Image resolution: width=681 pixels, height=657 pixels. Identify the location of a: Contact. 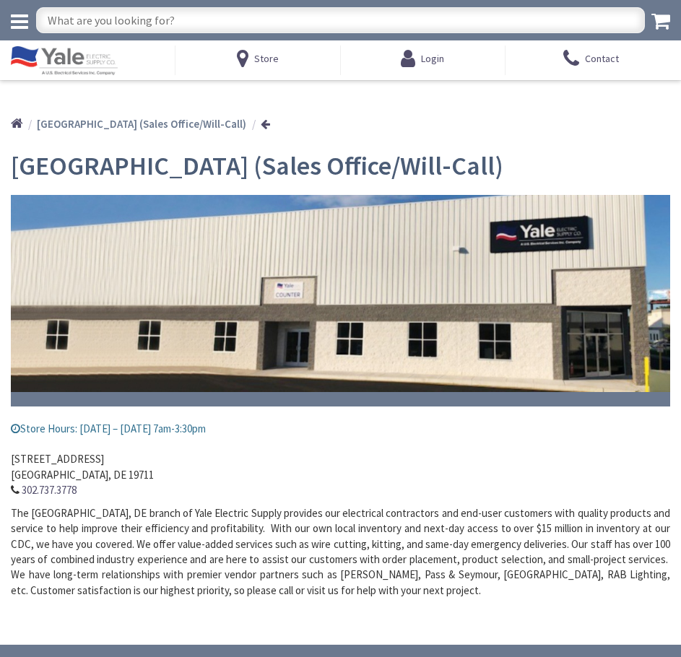
(591, 59).